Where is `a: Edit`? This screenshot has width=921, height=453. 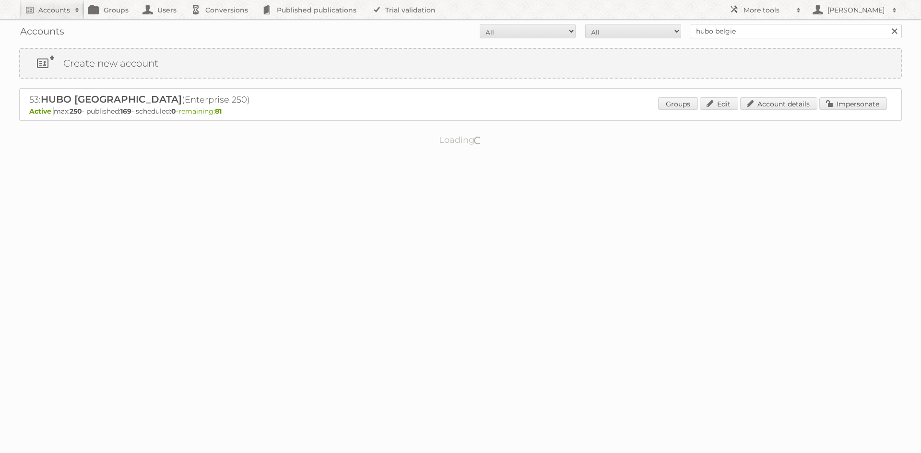
a: Edit is located at coordinates (719, 104).